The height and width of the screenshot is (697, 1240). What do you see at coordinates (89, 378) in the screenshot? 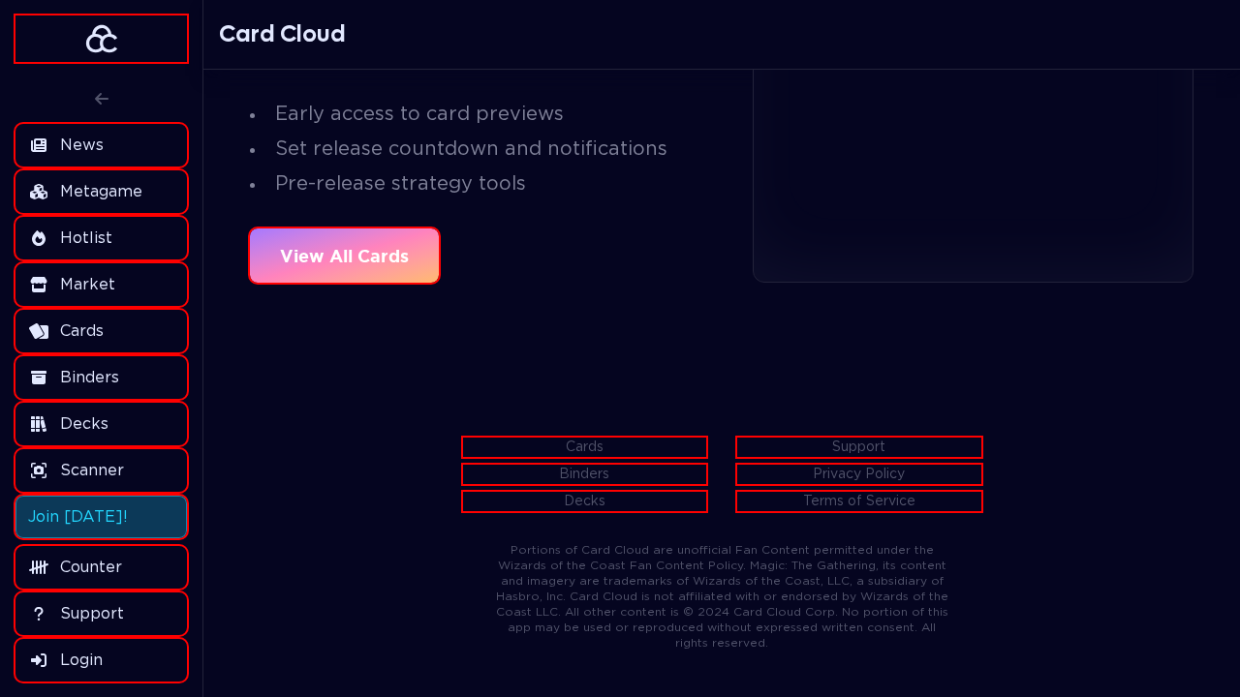
I see `span: Binders` at bounding box center [89, 378].